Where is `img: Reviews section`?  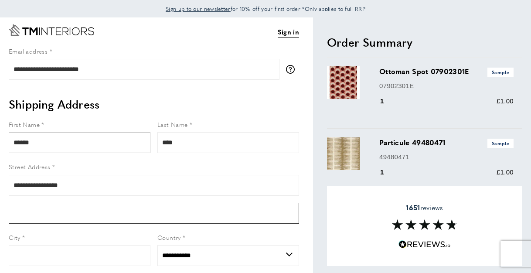 img: Reviews section is located at coordinates (424, 224).